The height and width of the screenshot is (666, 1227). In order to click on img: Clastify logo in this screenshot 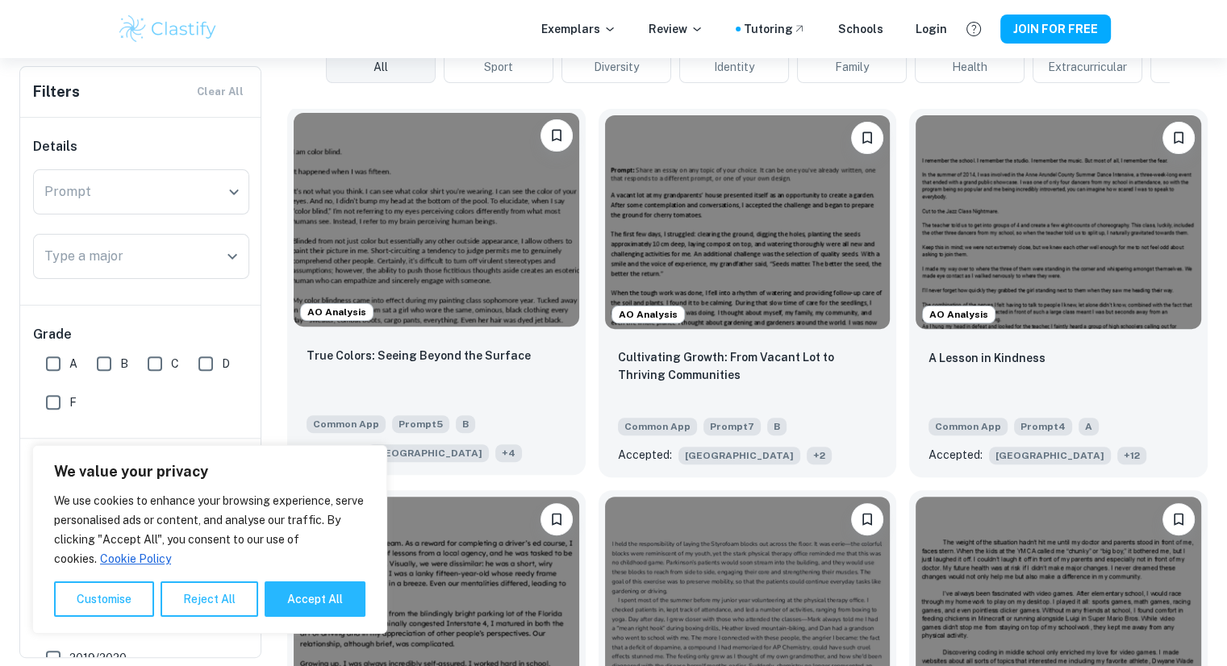, I will do `click(168, 29)`.